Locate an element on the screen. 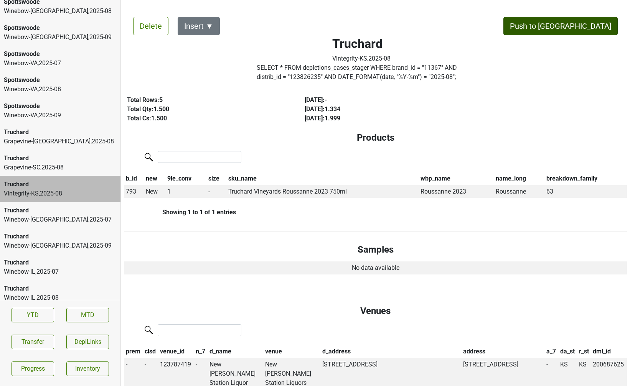  th: n_7: activate to sort column ascending is located at coordinates (201, 352).